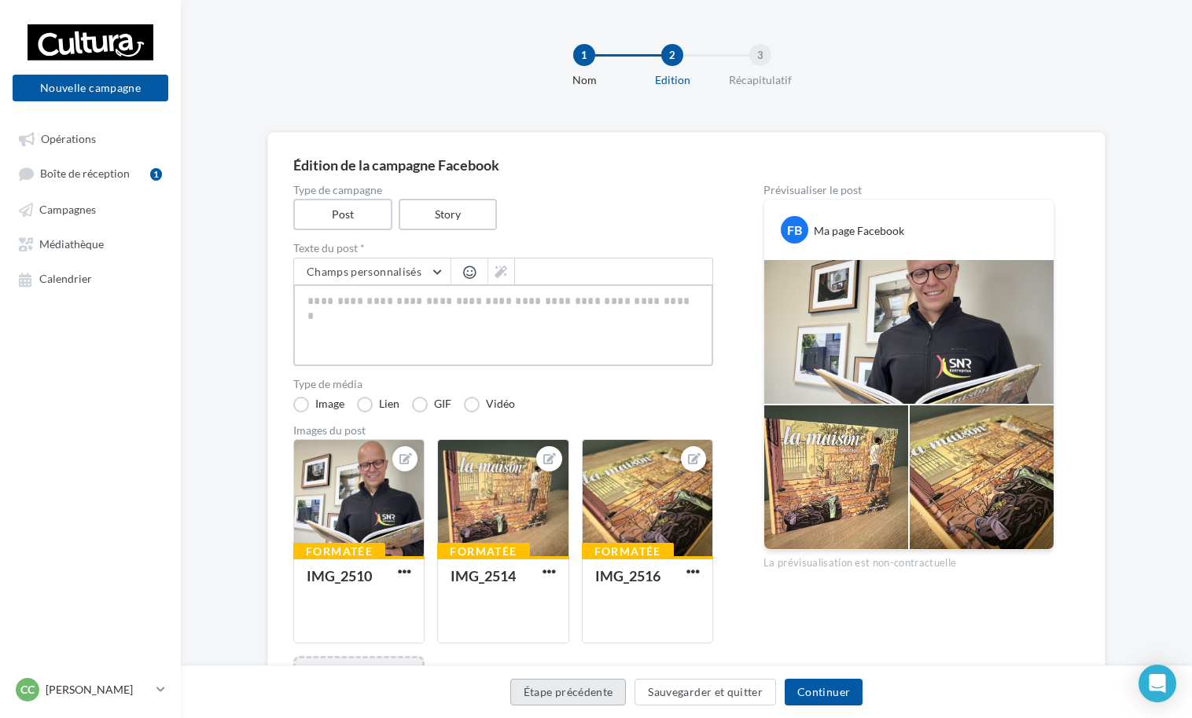 This screenshot has height=718, width=1192. What do you see at coordinates (1157, 684) in the screenshot?
I see `div: Open Intercom Messenger` at bounding box center [1157, 684].